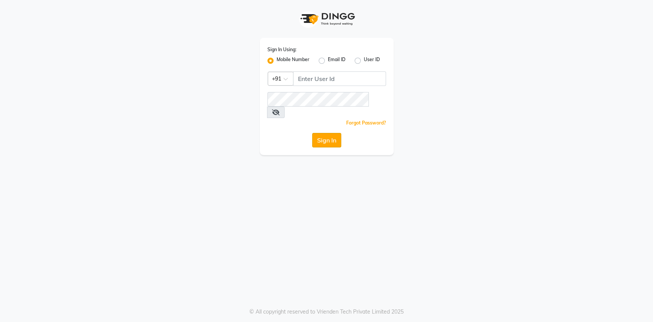  What do you see at coordinates (293, 61) in the screenshot?
I see `label: Mobile Number` at bounding box center [293, 61].